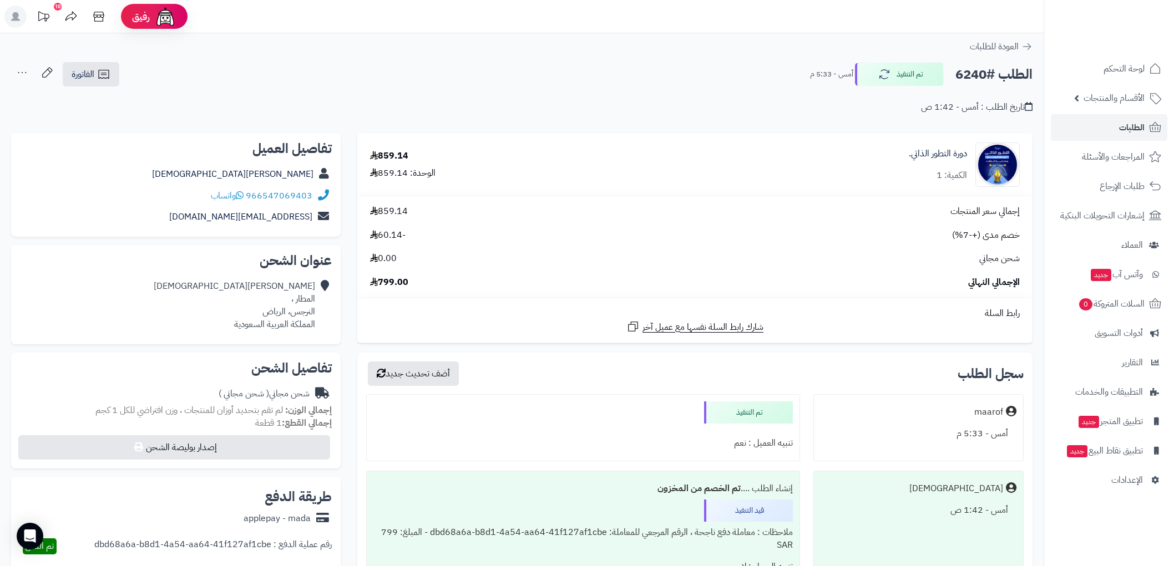 This screenshot has width=1174, height=566. I want to click on span: طلبات الإرجاع, so click(1122, 186).